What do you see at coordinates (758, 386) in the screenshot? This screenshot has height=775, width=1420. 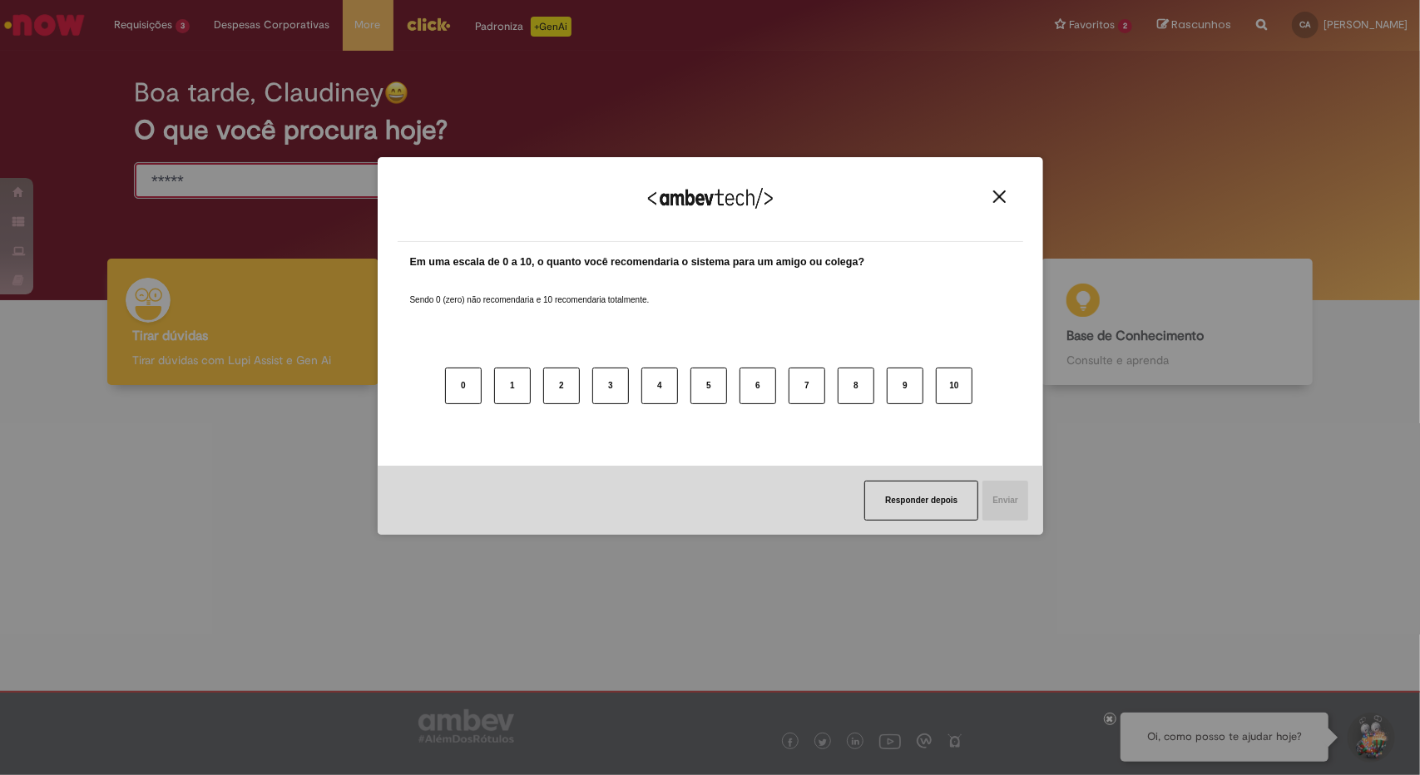 I see `button: 6` at bounding box center [758, 386].